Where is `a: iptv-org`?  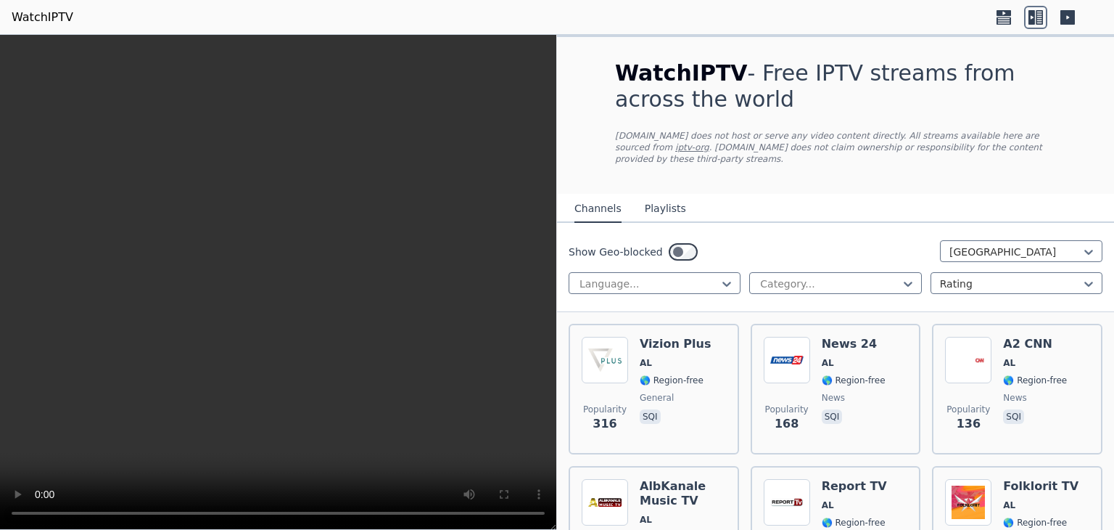 a: iptv-org is located at coordinates (692, 147).